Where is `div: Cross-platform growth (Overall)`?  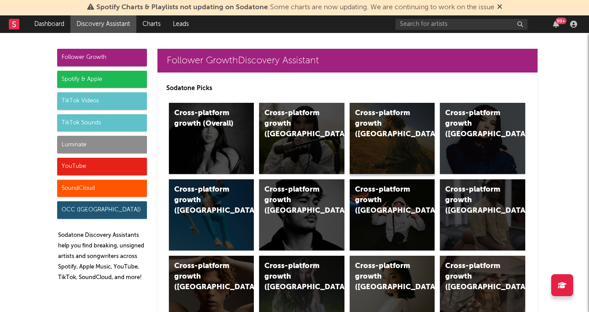 div: Cross-platform growth (Overall) is located at coordinates (204, 119).